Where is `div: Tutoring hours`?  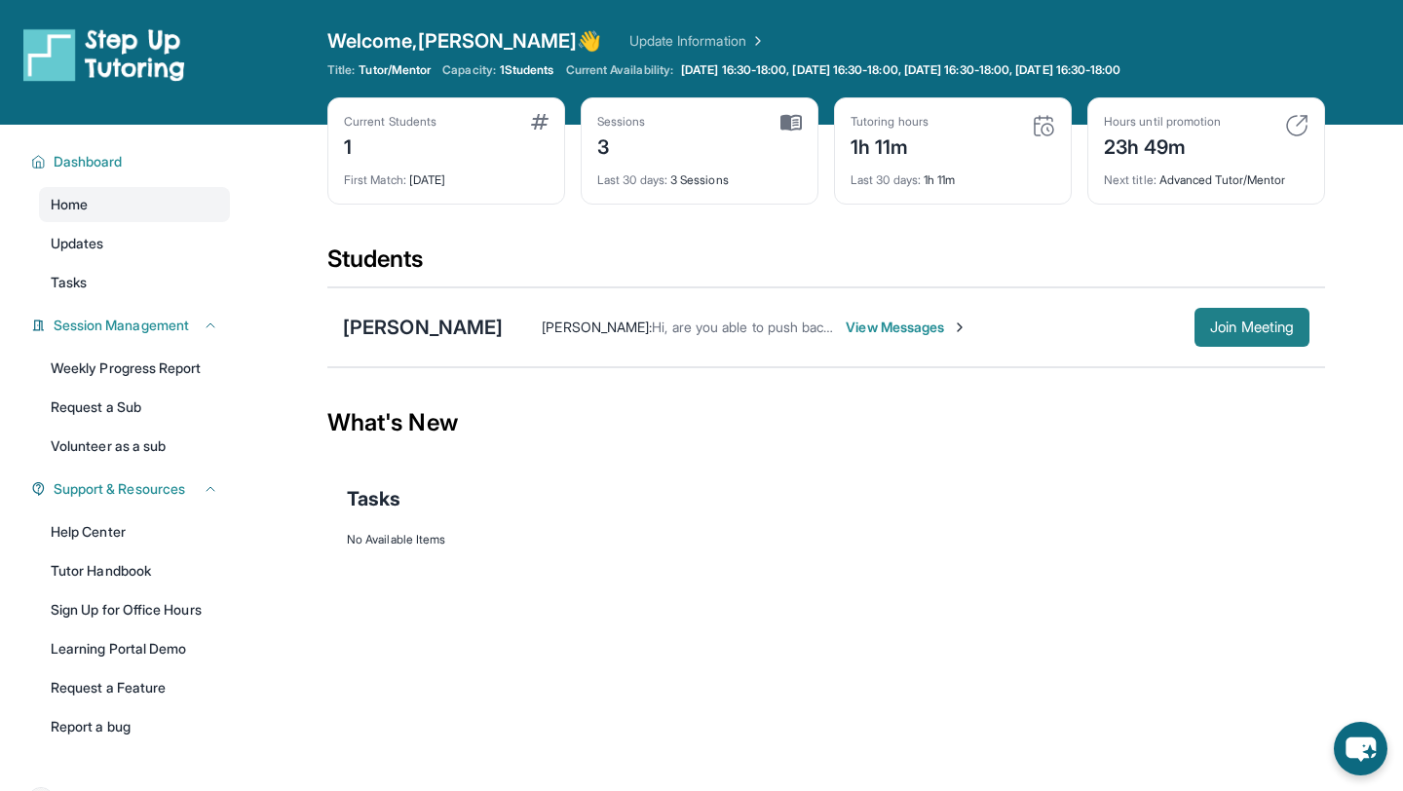 div: Tutoring hours is located at coordinates (889, 122).